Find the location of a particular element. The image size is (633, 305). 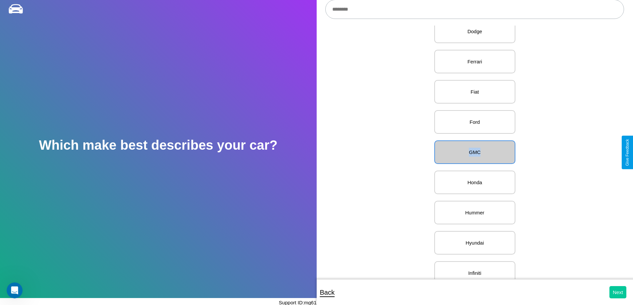

p: Hummer is located at coordinates (474, 213).